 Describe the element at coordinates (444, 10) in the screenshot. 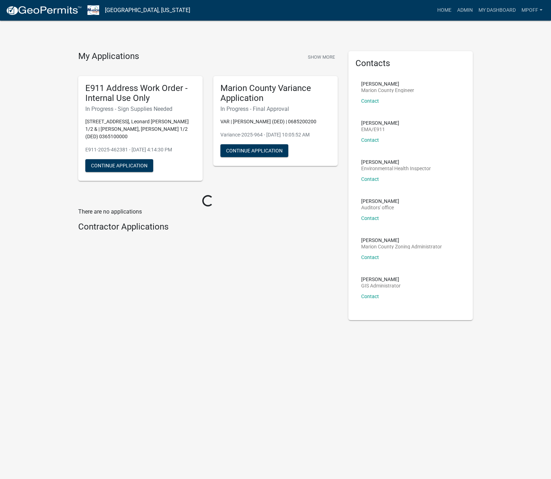

I see `a: Home` at that location.